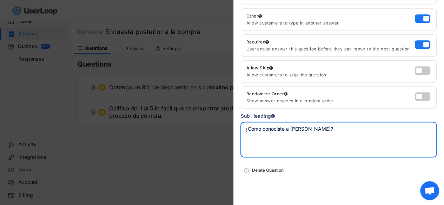 The width and height of the screenshot is (444, 205). Describe the element at coordinates (329, 101) in the screenshot. I see `div: Show answer choices in a random order` at that location.